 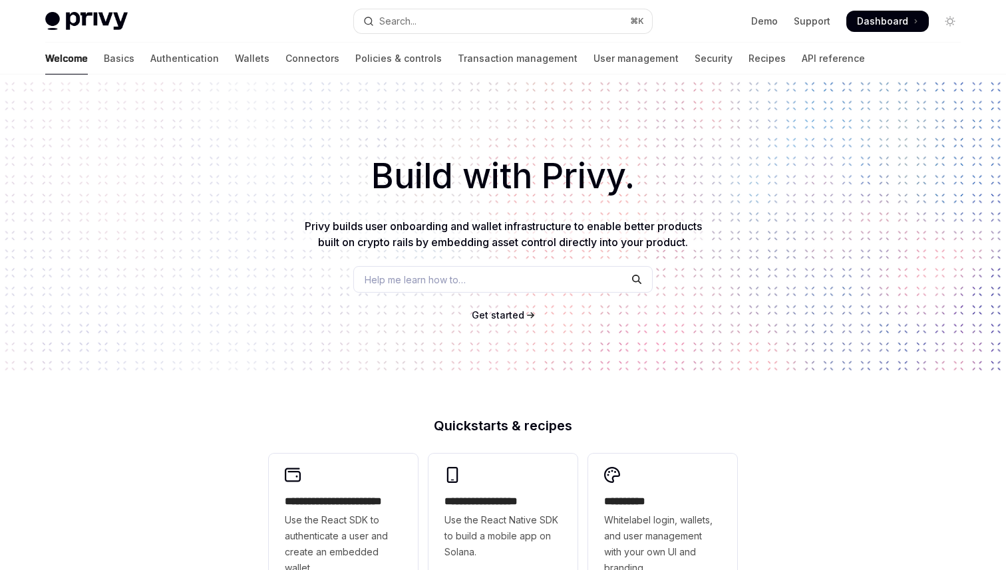 What do you see at coordinates (503, 536) in the screenshot?
I see `span: Use the React Native SDK to build a mobile app on Solana.` at bounding box center [503, 536].